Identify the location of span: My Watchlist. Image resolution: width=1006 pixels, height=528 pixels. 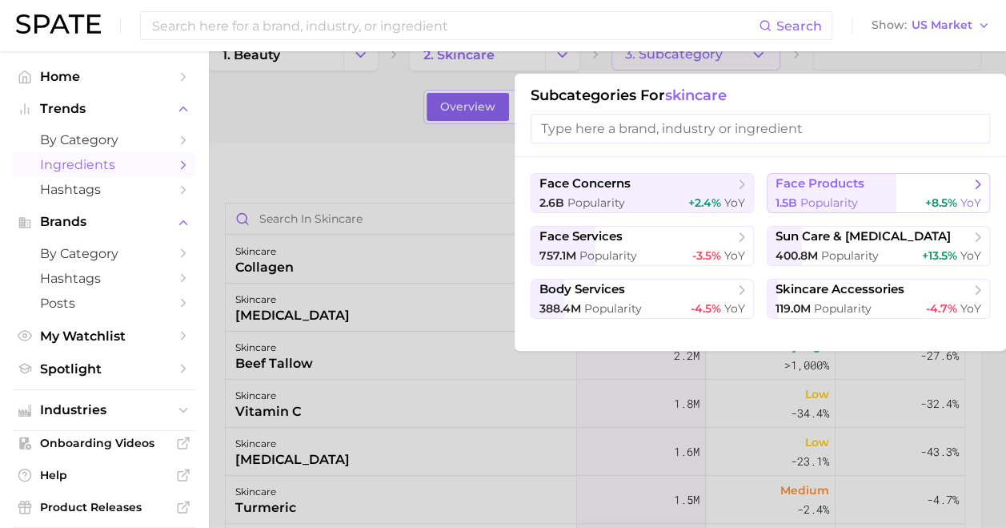
(104, 335).